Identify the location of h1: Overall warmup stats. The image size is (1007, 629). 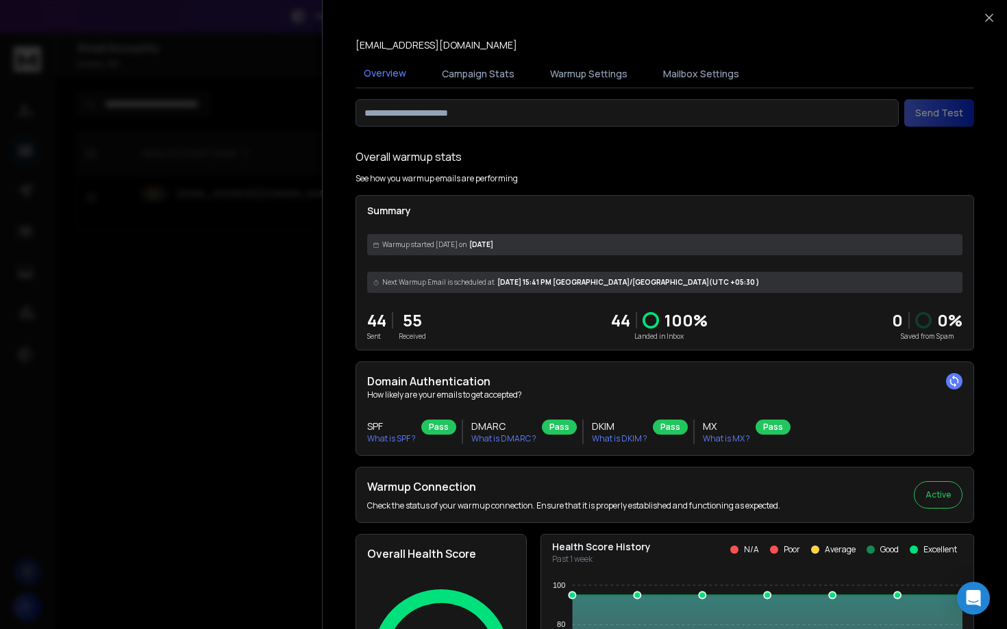
(408, 157).